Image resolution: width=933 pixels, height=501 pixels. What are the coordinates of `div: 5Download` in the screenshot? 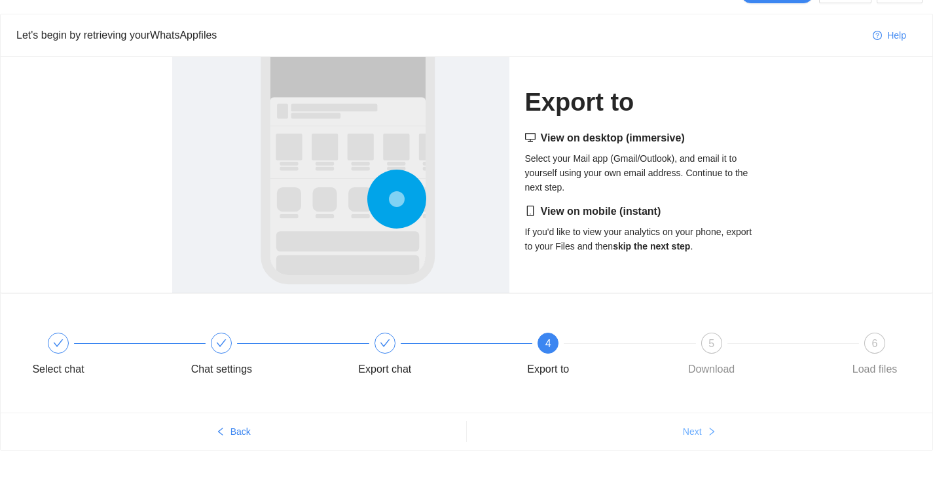 It's located at (755, 356).